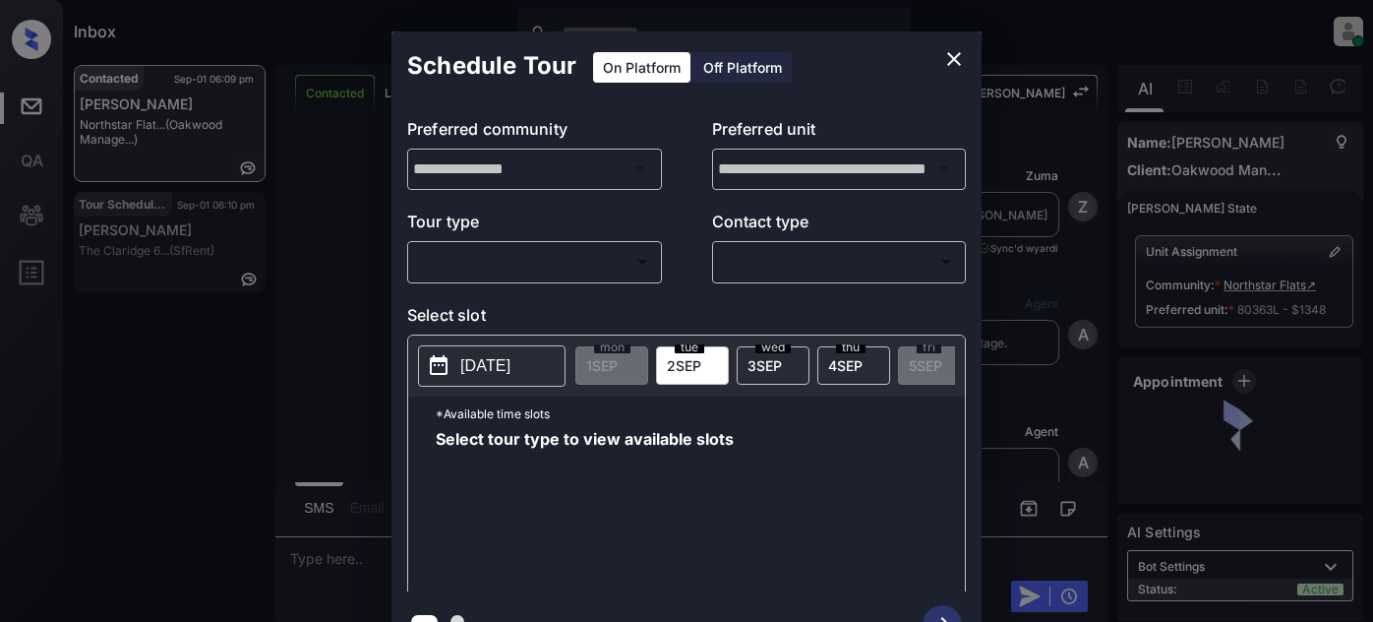  What do you see at coordinates (764, 365) in the screenshot?
I see `span: 3 SEP` at bounding box center [764, 365].